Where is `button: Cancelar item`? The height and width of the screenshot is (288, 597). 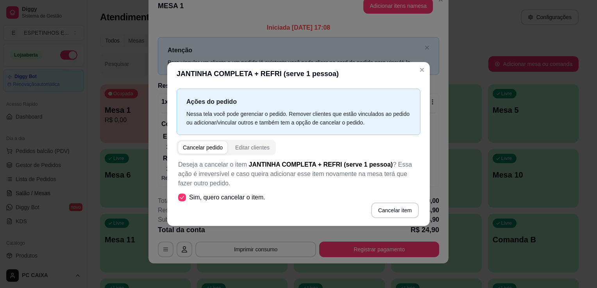
button: Cancelar item is located at coordinates (395, 211).